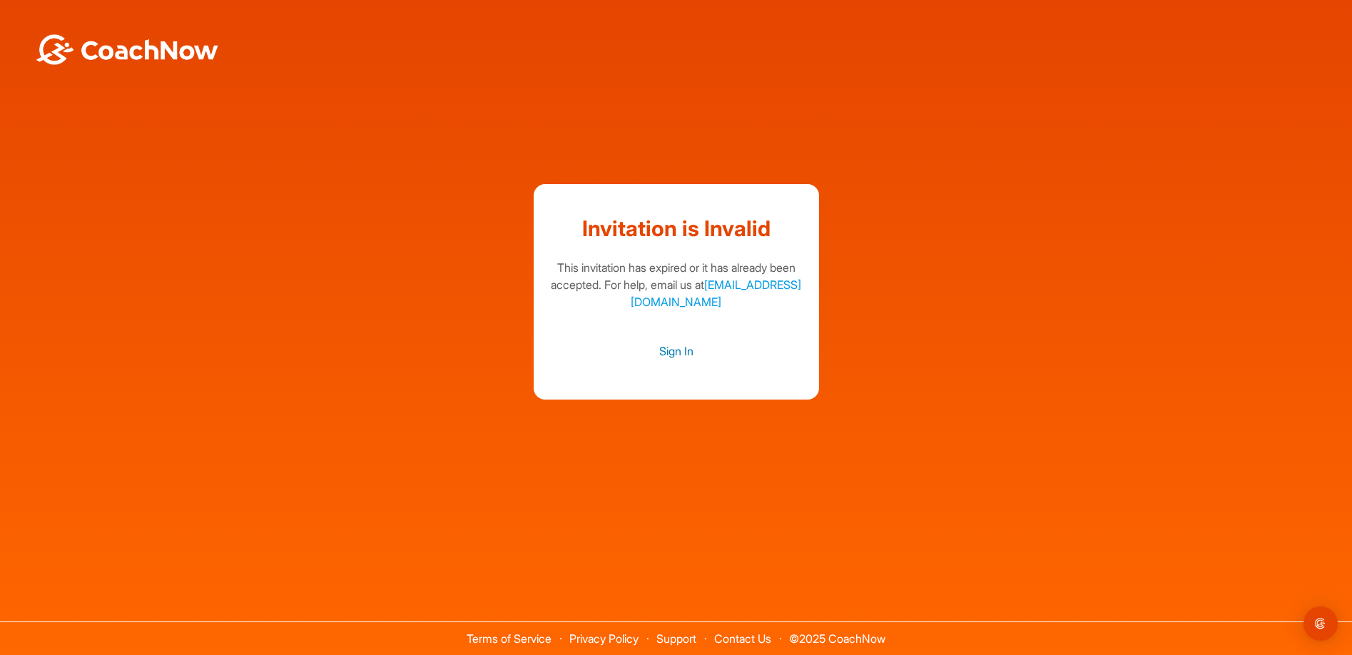  Describe the element at coordinates (604, 639) in the screenshot. I see `a: Privacy Policy` at that location.